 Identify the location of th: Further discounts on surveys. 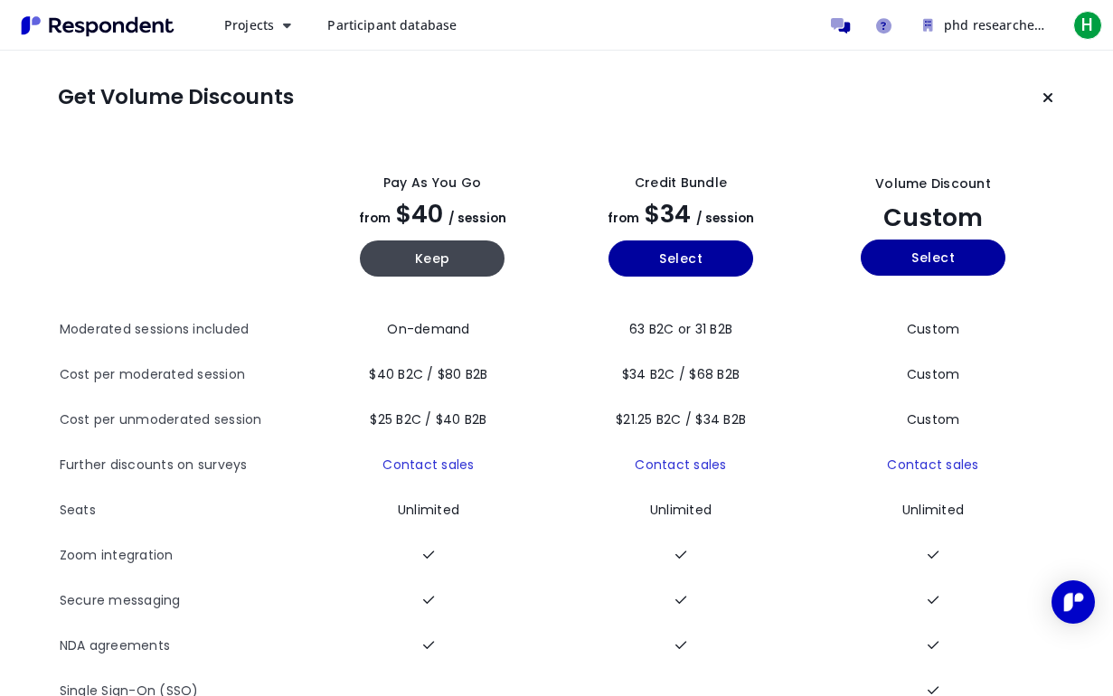
(184, 466).